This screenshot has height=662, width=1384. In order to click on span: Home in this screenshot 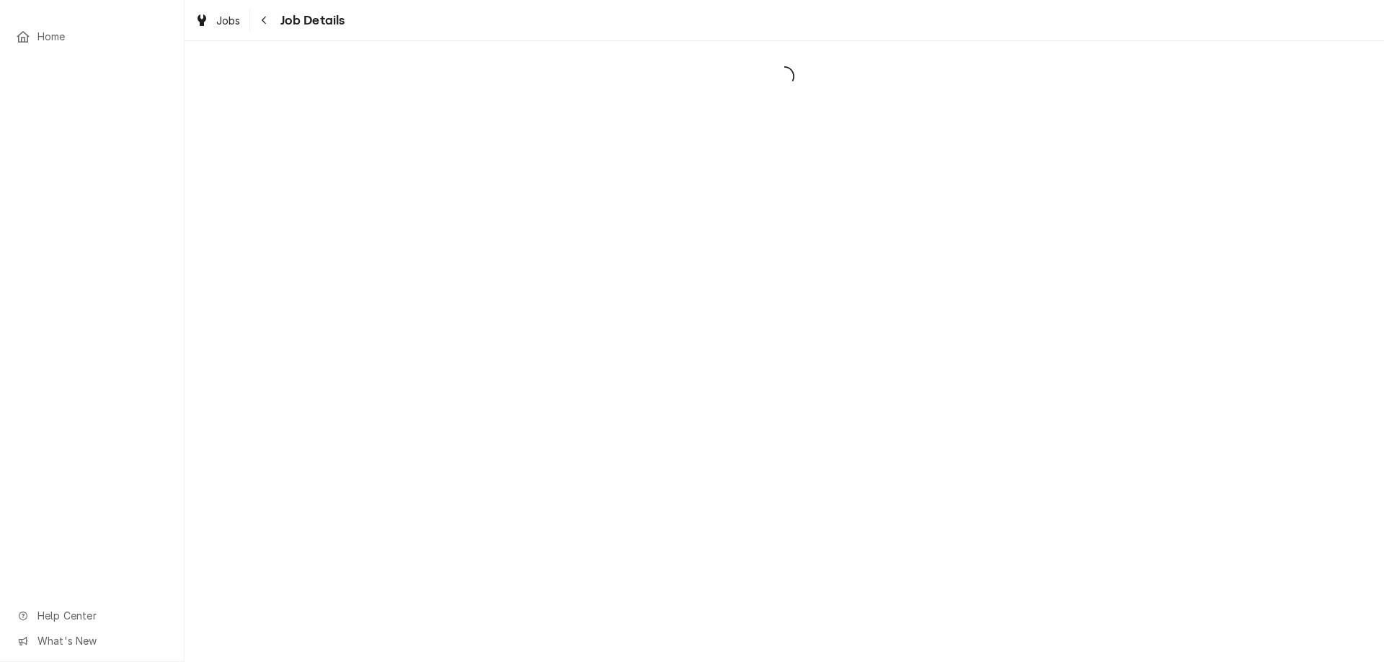, I will do `click(102, 36)`.